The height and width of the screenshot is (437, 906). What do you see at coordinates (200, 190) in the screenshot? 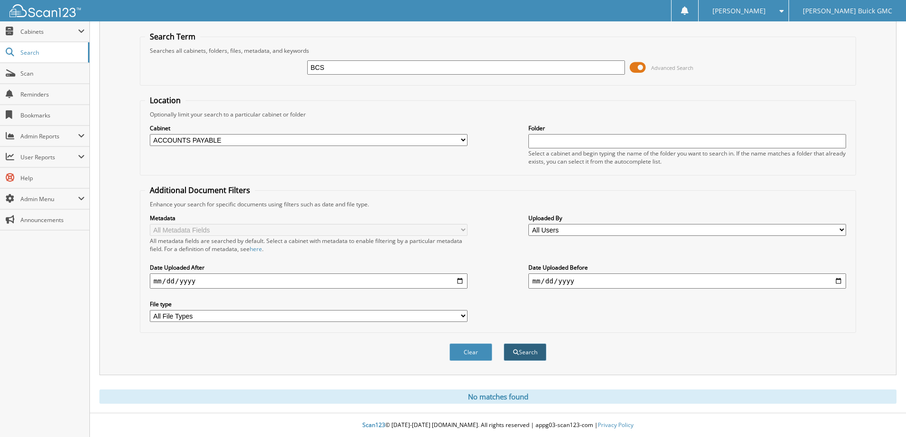
I see `legend: Additional Document Filters` at bounding box center [200, 190].